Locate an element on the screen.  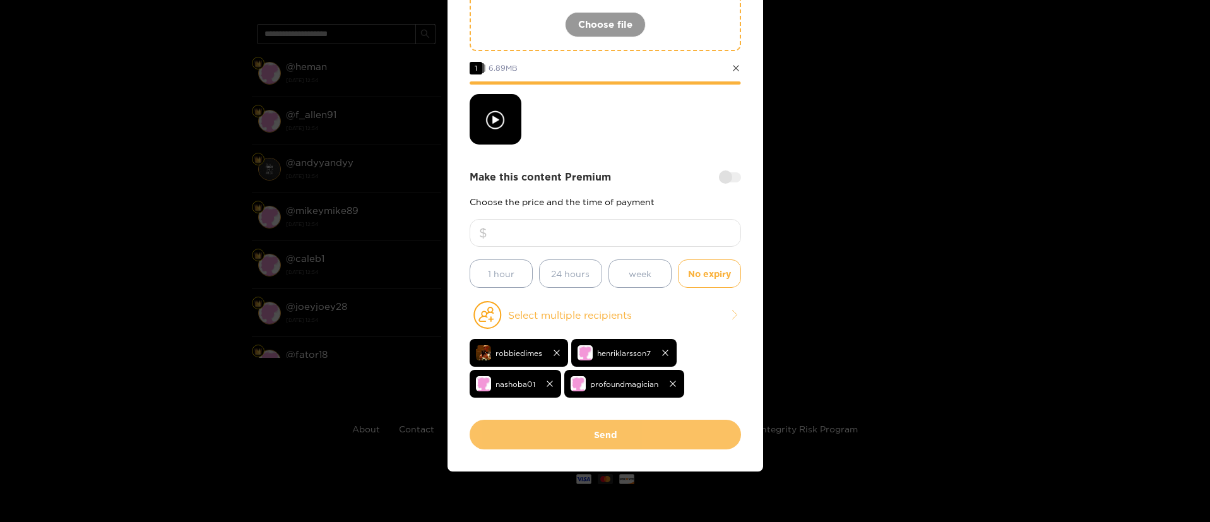
button: 1 hour is located at coordinates (501, 273).